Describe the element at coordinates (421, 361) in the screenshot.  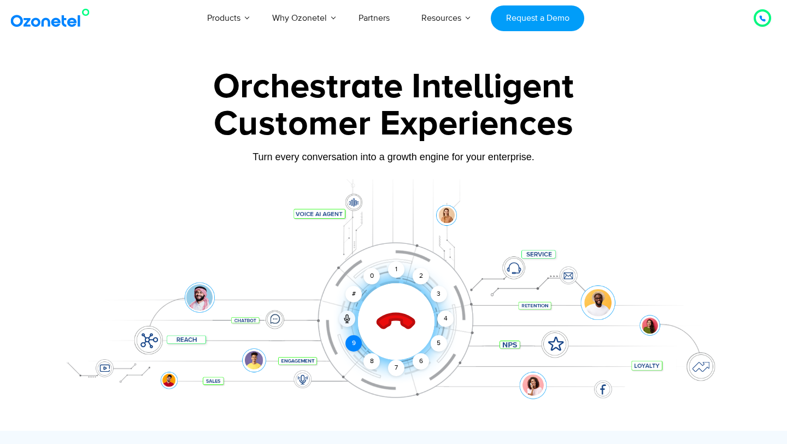
I see `div: 6` at that location.